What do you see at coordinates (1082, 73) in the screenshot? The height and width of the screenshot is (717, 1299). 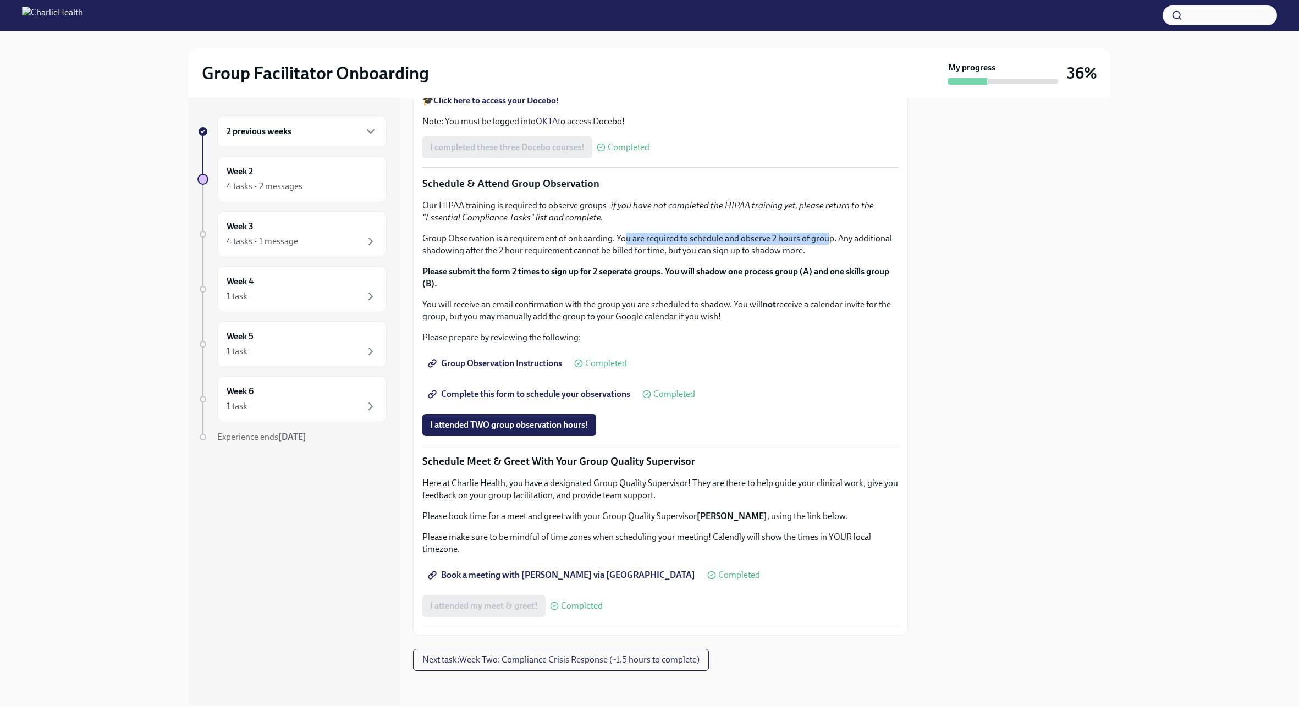 I see `h3: 36%` at bounding box center [1082, 73].